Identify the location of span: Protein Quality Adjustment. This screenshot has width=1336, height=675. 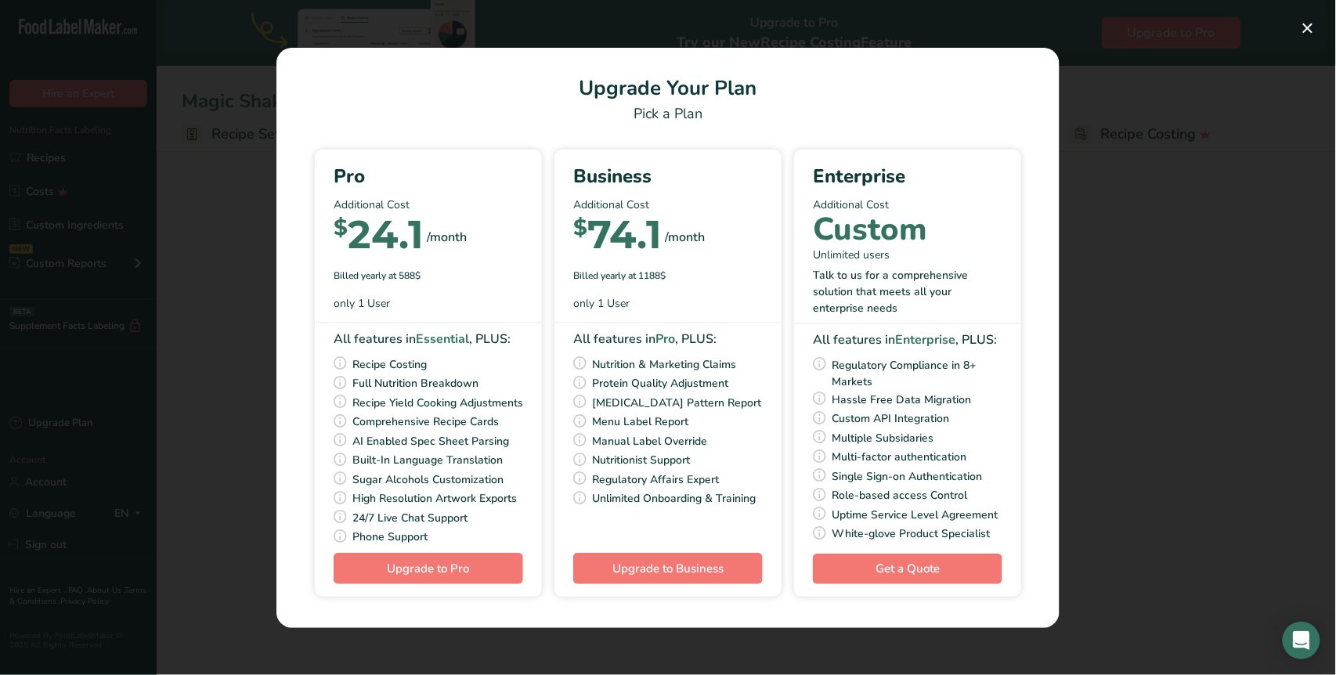
(660, 383).